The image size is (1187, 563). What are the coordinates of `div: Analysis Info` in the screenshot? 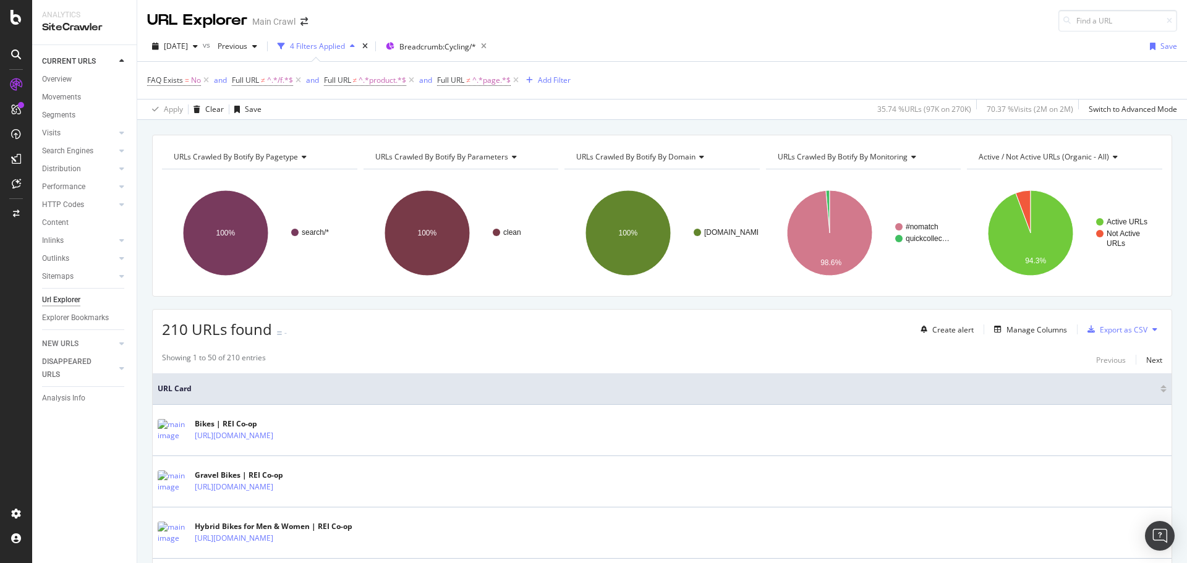 It's located at (64, 398).